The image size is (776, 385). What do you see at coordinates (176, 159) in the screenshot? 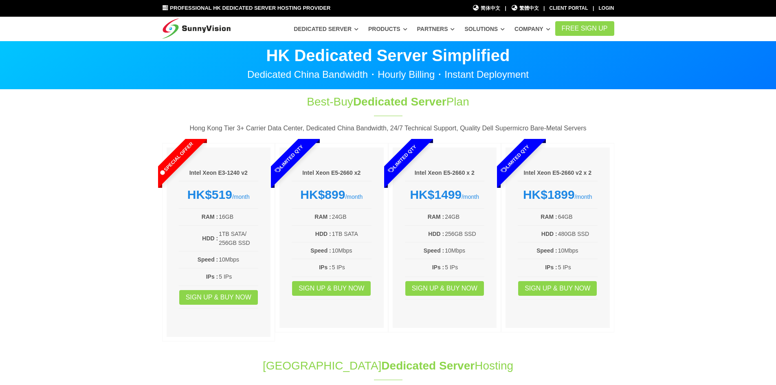
I see `span: Special Offer` at bounding box center [176, 159].